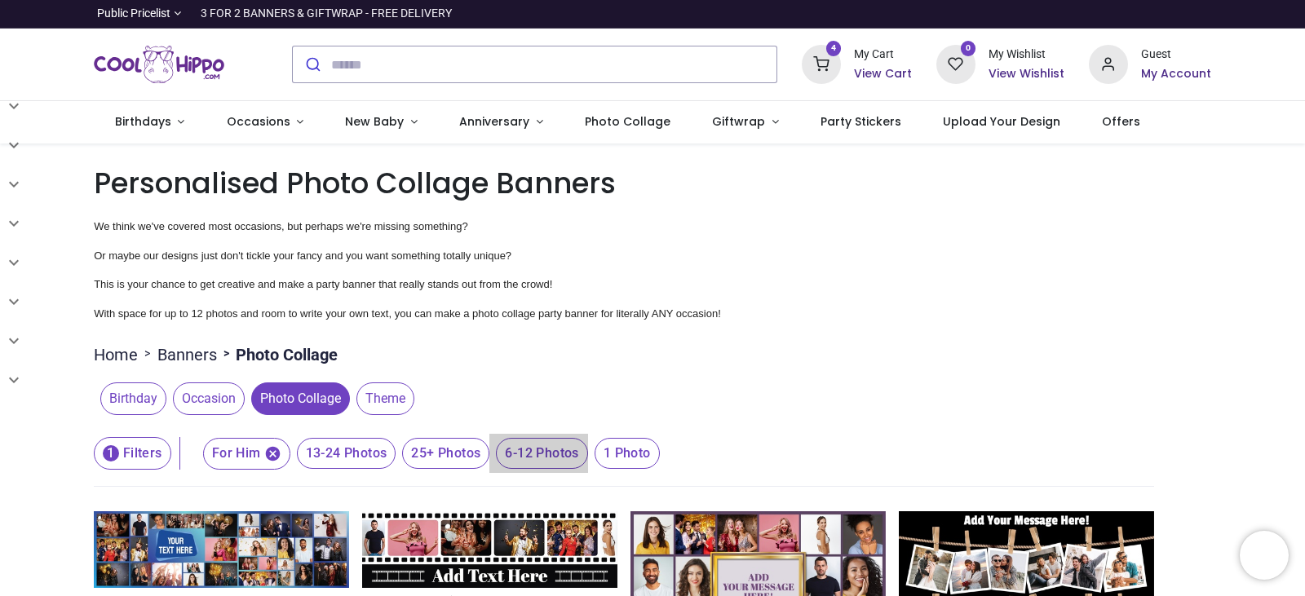  I want to click on a: Birthdays, so click(149, 122).